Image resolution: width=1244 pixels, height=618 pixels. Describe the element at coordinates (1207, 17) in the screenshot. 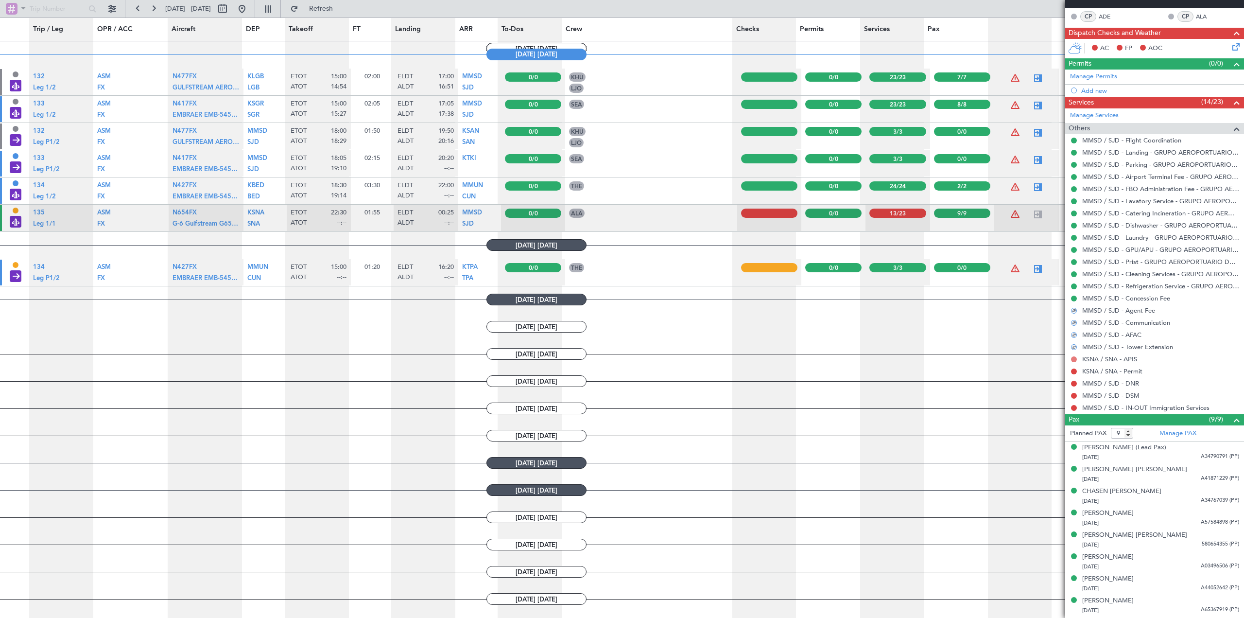

I see `a: ALA` at that location.